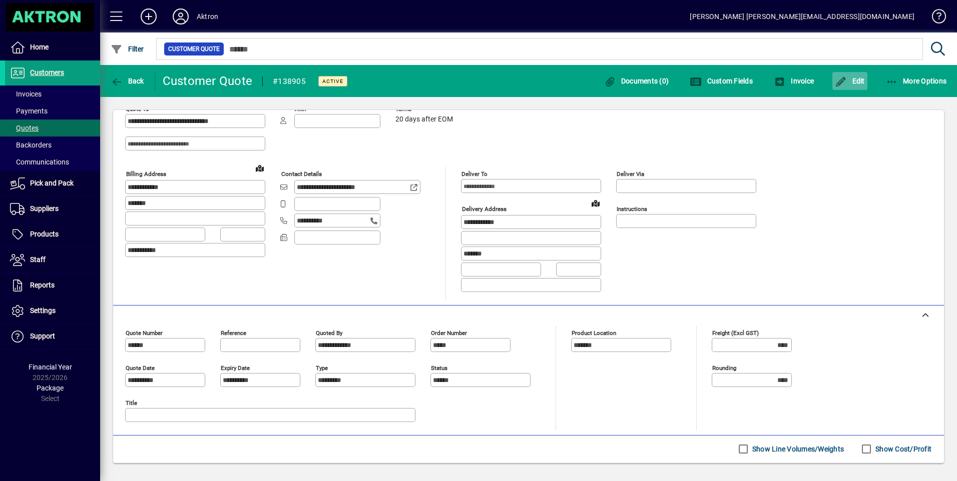  I want to click on span: Suppliers, so click(44, 209).